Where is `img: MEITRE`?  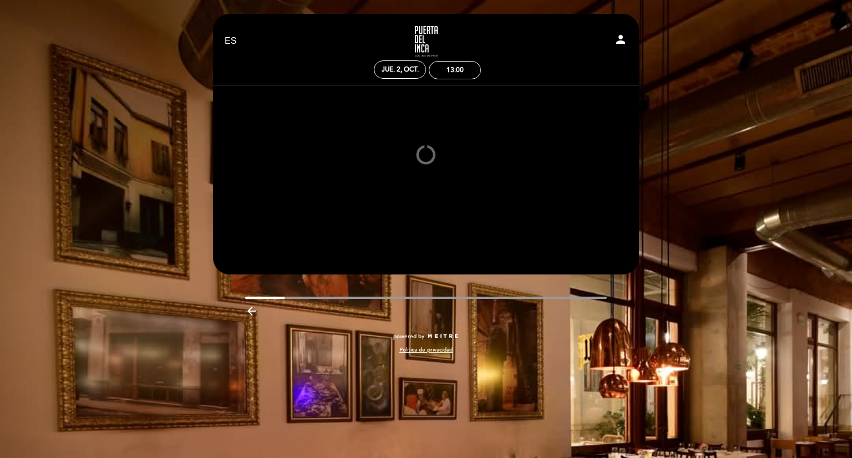 img: MEITRE is located at coordinates (443, 337).